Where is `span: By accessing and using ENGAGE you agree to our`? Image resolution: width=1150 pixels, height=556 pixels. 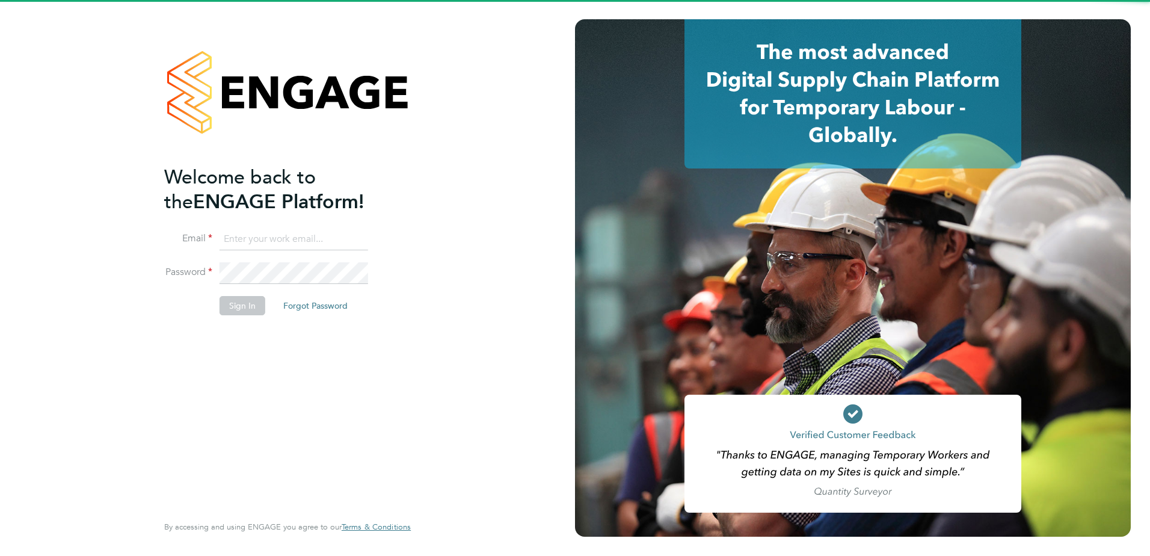 span: By accessing and using ENGAGE you agree to our is located at coordinates (288, 526).